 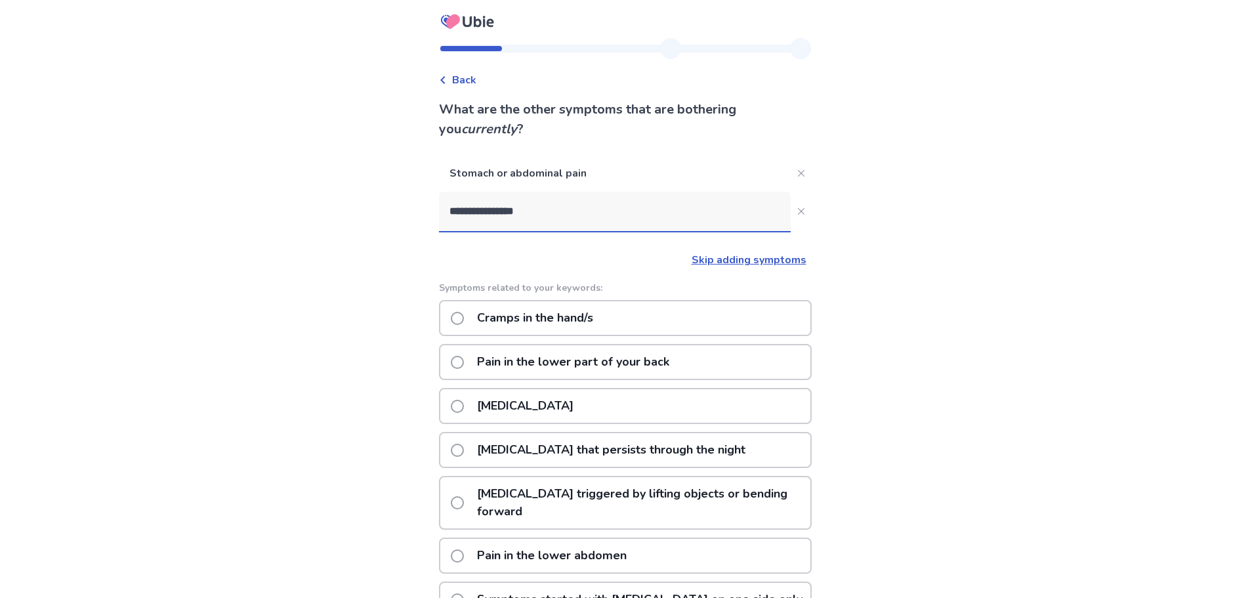 What do you see at coordinates (464, 80) in the screenshot?
I see `span: Back` at bounding box center [464, 80].